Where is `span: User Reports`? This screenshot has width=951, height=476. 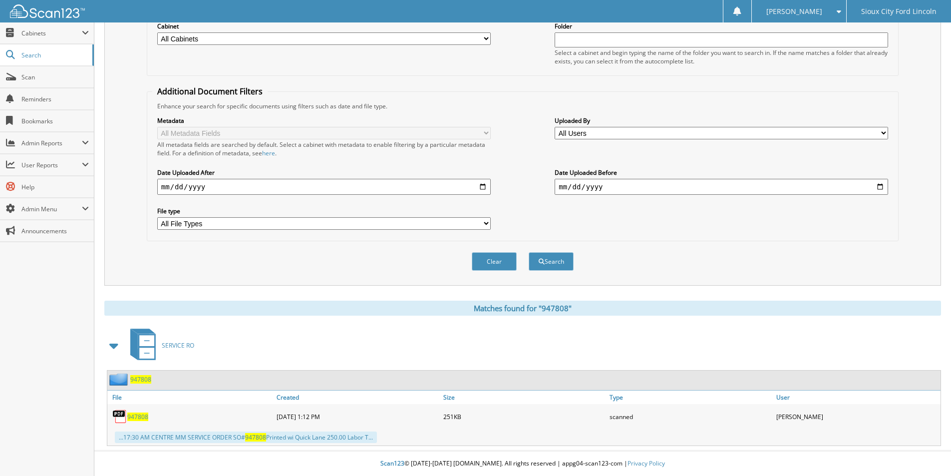
span: User Reports is located at coordinates (51, 165).